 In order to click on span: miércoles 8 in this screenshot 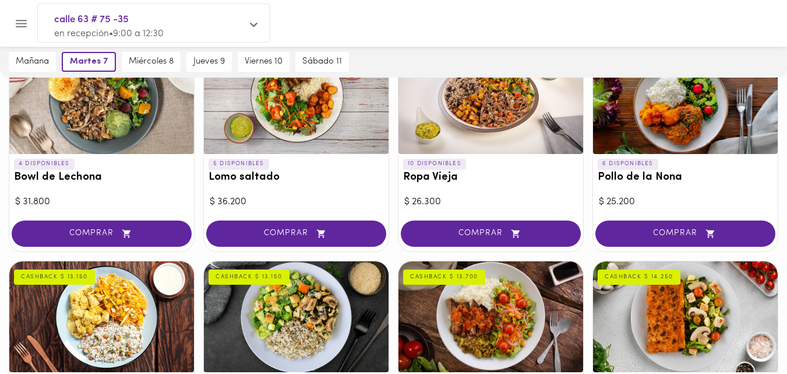, I will do `click(151, 62)`.